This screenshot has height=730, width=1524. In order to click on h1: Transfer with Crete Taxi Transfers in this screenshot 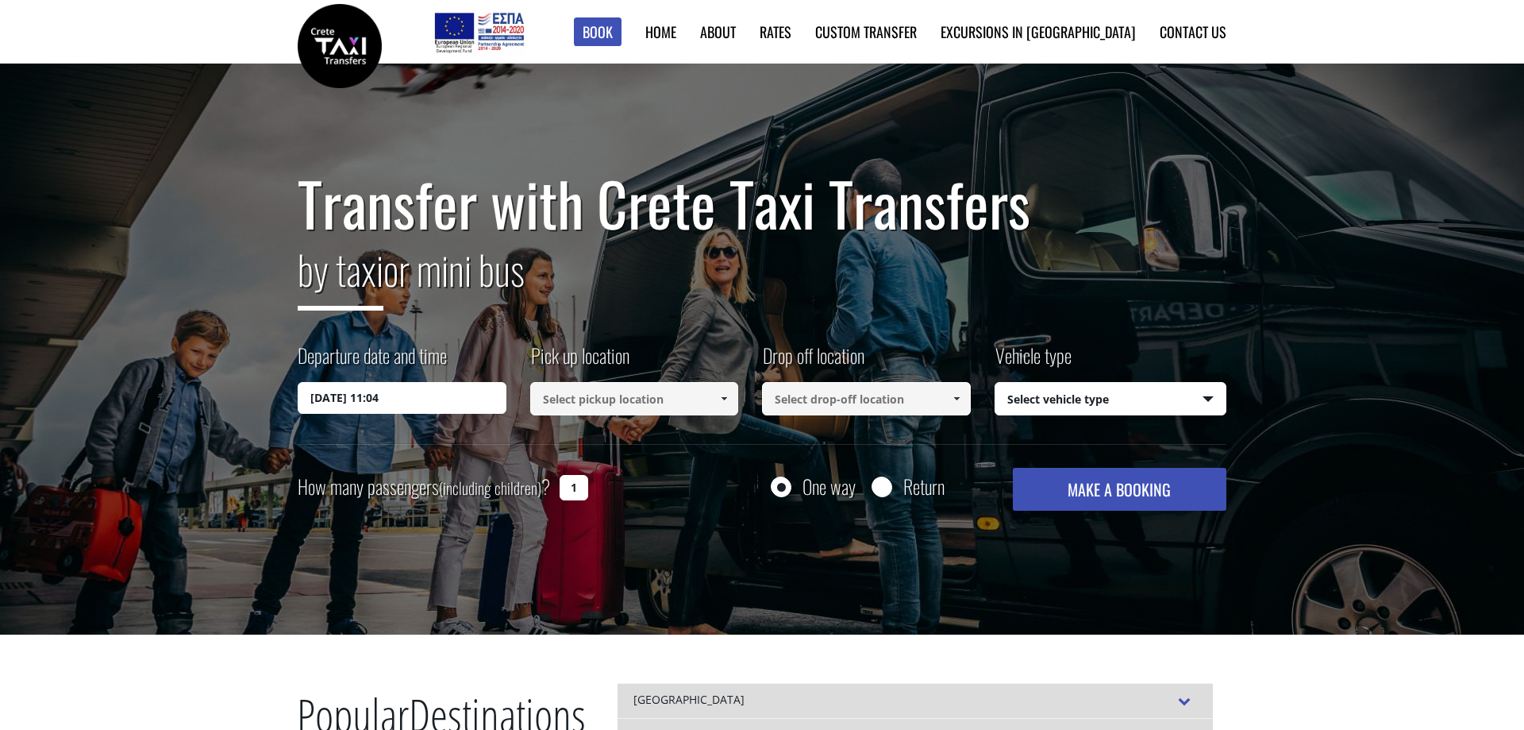, I will do `click(762, 203)`.